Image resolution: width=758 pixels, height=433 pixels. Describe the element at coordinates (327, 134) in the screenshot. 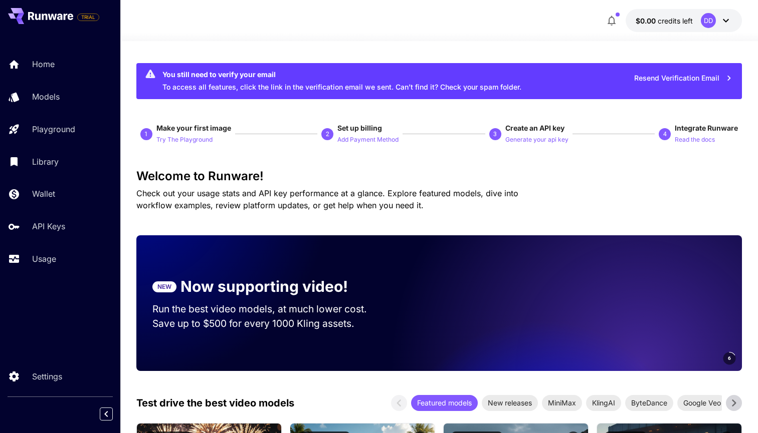

I see `p: 2` at that location.